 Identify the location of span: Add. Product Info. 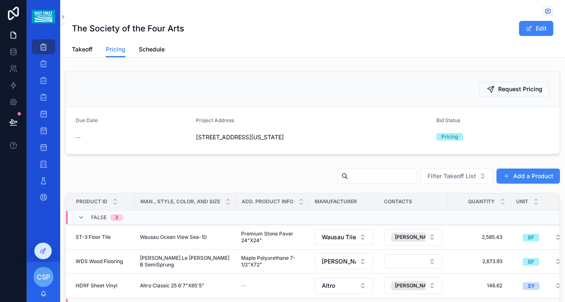
(268, 202).